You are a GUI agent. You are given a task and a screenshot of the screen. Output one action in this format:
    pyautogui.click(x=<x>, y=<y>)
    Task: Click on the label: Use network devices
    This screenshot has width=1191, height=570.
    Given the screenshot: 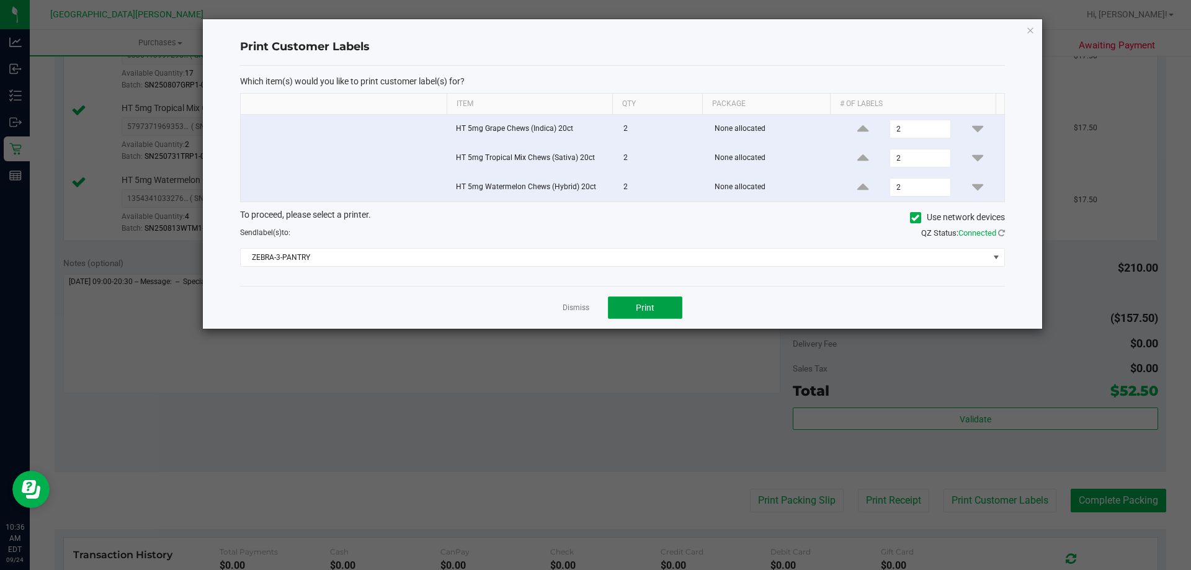 What is the action you would take?
    pyautogui.click(x=957, y=217)
    